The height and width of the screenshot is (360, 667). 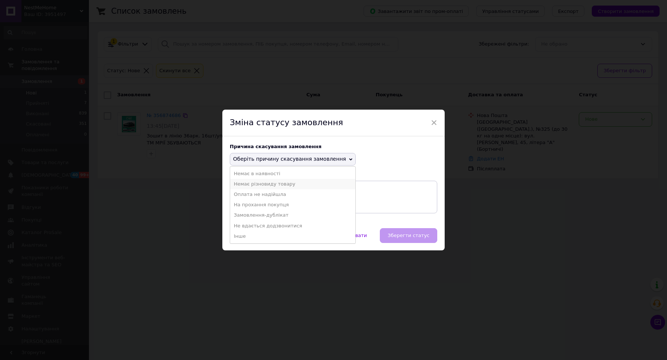 What do you see at coordinates (293, 174) in the screenshot?
I see `li: Немає в наявності` at bounding box center [293, 174].